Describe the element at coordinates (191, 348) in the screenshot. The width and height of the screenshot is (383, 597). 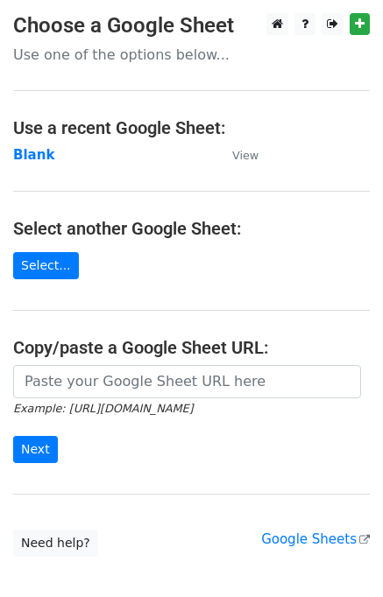
I see `h4: Copy/paste a Google Sheet URL:` at that location.